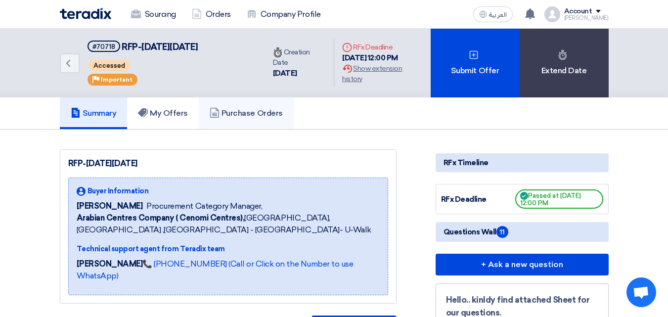 This screenshot has width=668, height=317. I want to click on span: Buyer Information, so click(118, 191).